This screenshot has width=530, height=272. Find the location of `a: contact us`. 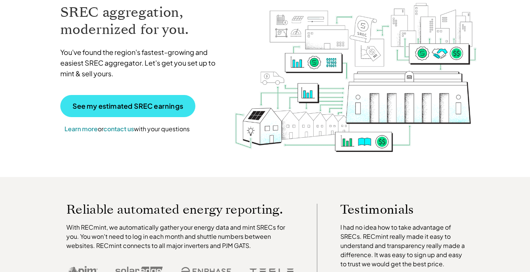

a: contact us is located at coordinates (119, 128).